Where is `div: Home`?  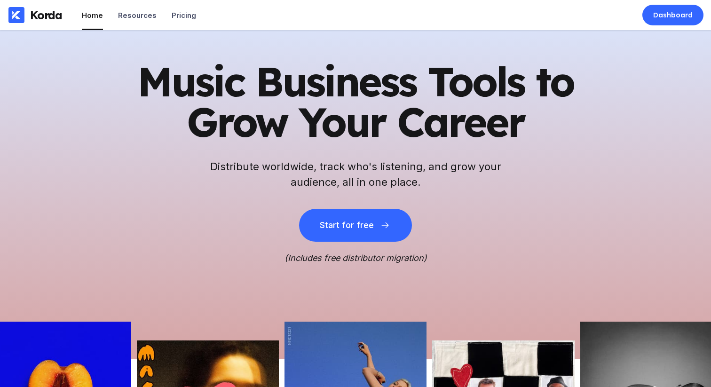 div: Home is located at coordinates (92, 15).